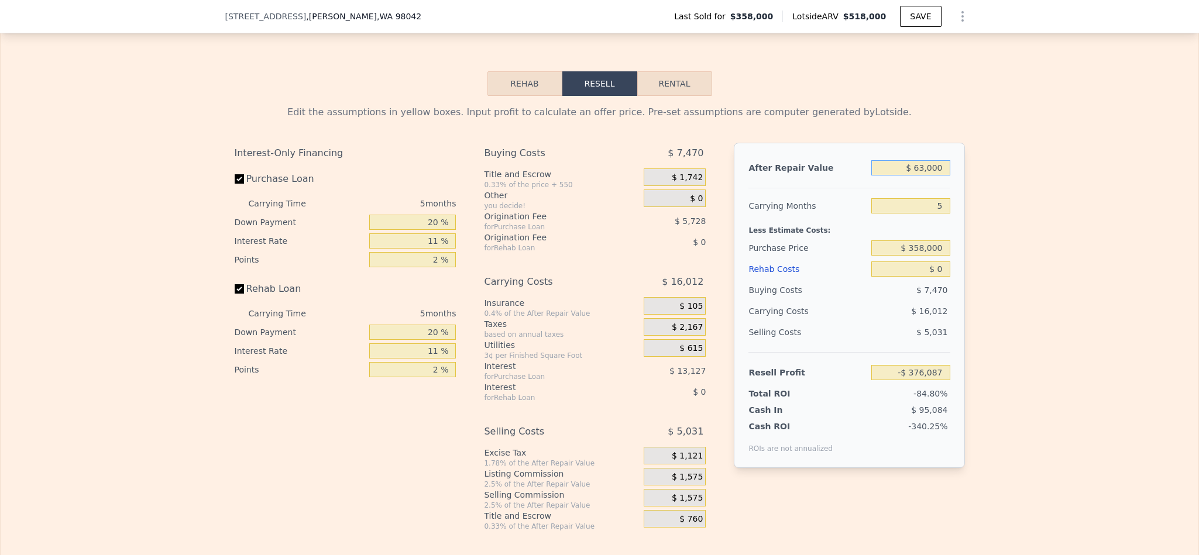 The image size is (1199, 555). I want to click on span: $ 105, so click(691, 307).